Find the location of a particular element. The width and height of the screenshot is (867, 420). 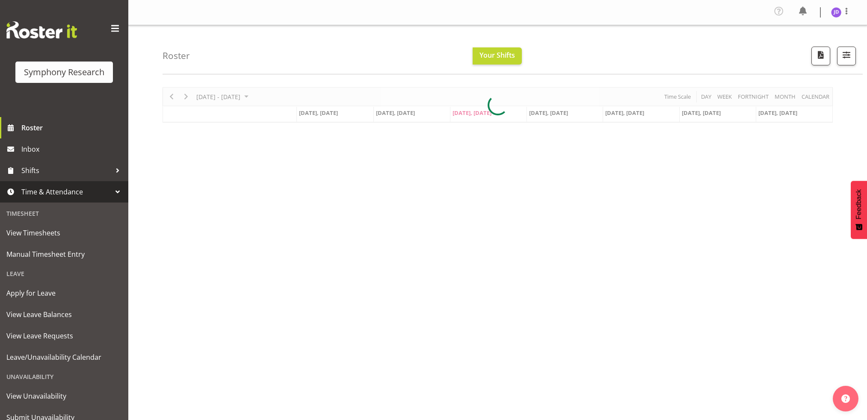

span: Leave/Unavailability Calendar is located at coordinates (64, 358).